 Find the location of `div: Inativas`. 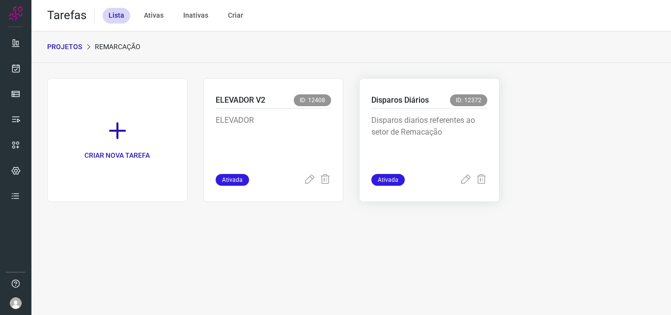

div: Inativas is located at coordinates (196, 16).